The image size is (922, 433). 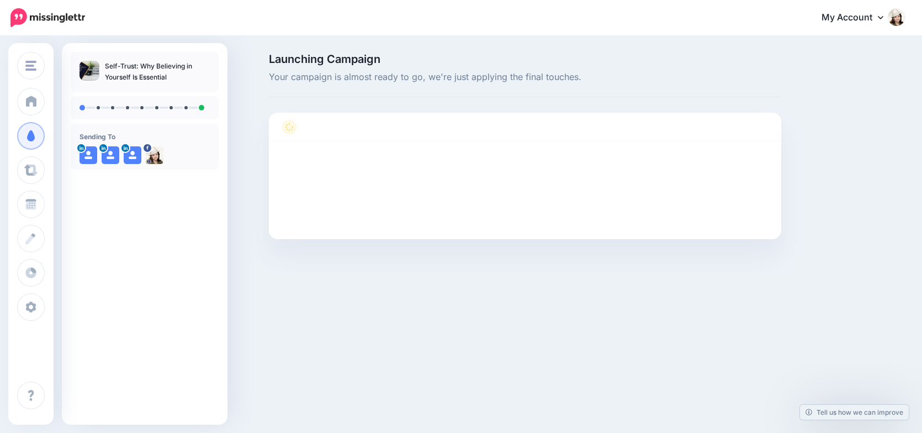 I want to click on h4: Sending To, so click(x=145, y=136).